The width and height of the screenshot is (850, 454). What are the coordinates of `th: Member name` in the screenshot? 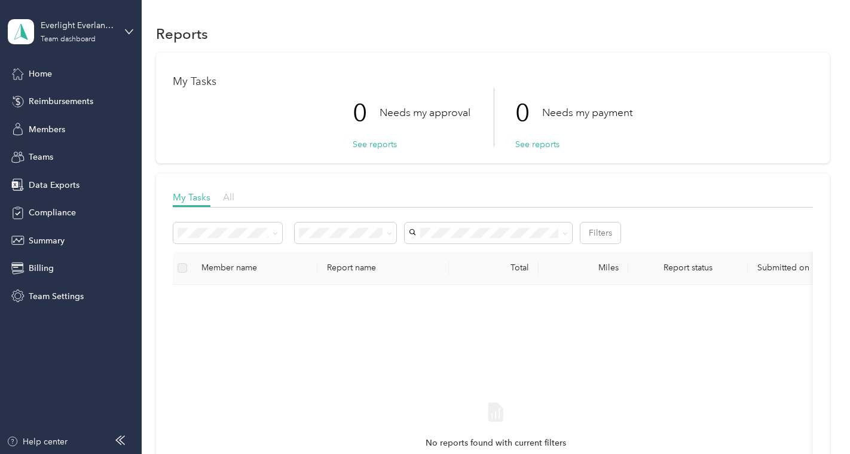 It's located at (255, 268).